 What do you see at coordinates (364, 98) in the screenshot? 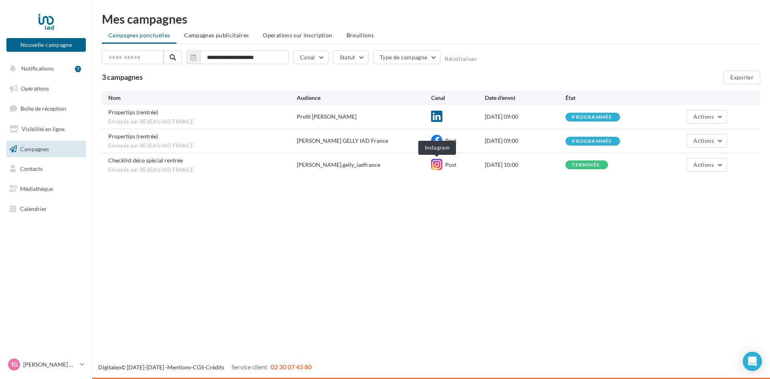
I see `div: Audience` at bounding box center [364, 98].